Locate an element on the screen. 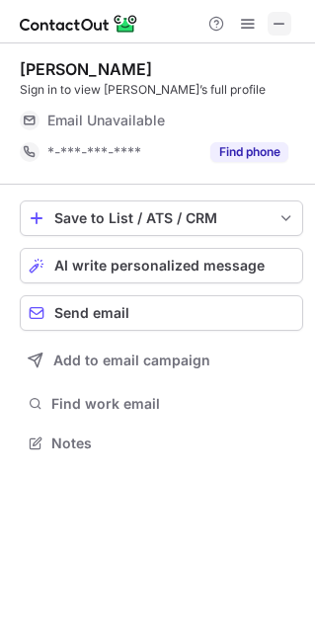  button: Find work email is located at coordinates (161, 404).